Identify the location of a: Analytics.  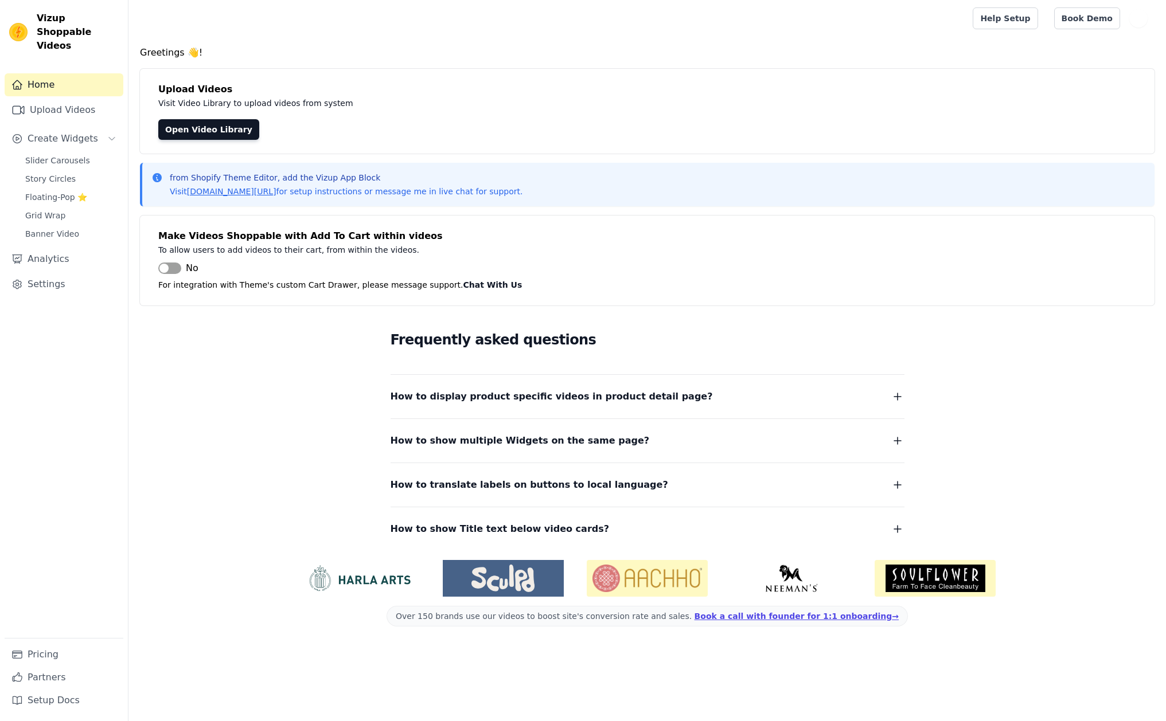
(64, 259).